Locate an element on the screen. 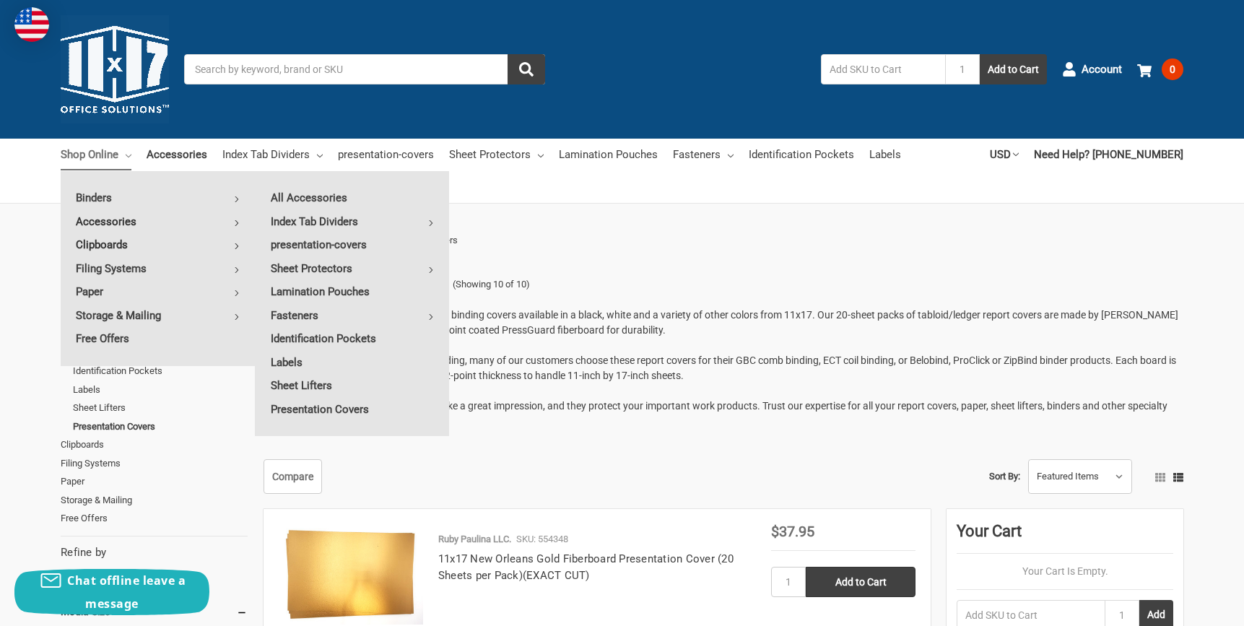 This screenshot has width=1244, height=626. span: Account is located at coordinates (1102, 69).